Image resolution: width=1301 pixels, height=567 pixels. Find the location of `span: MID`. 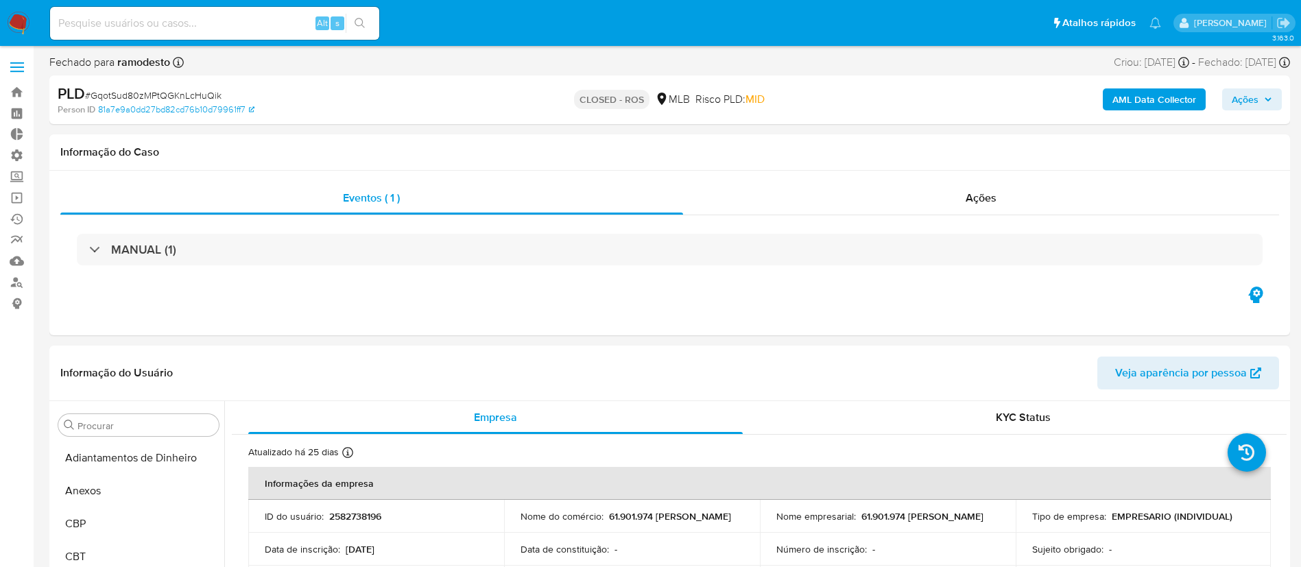

span: MID is located at coordinates (755, 99).